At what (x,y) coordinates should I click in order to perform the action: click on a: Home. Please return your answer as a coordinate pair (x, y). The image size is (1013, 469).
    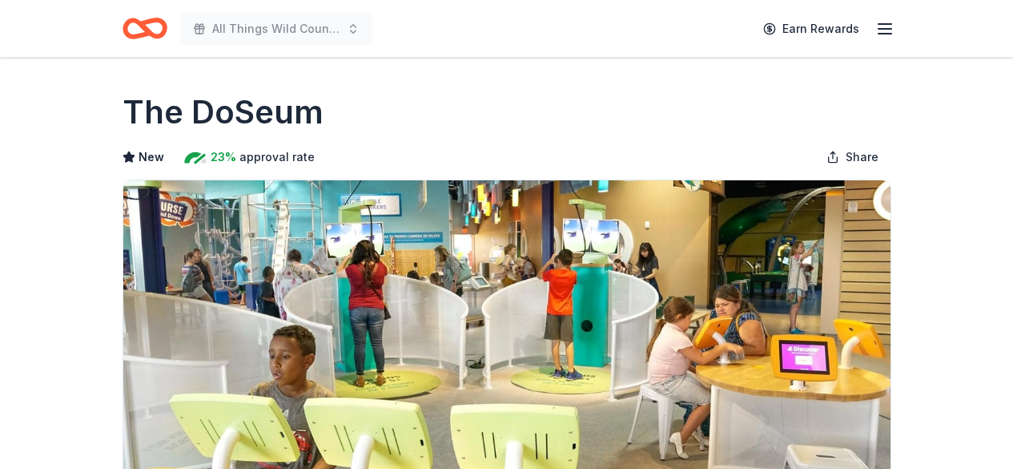
    Looking at the image, I should click on (145, 28).